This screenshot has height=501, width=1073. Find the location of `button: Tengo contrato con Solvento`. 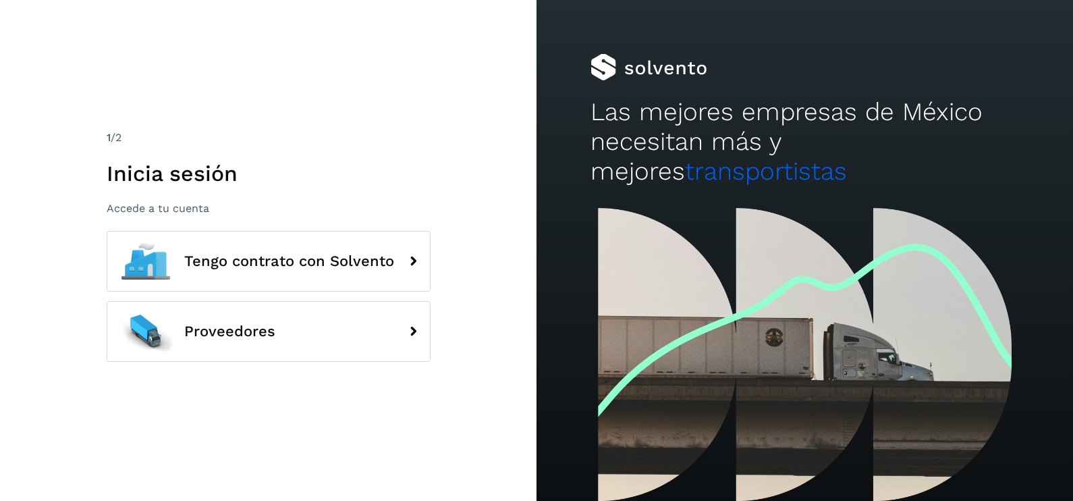

button: Tengo contrato con Solvento is located at coordinates (269, 261).